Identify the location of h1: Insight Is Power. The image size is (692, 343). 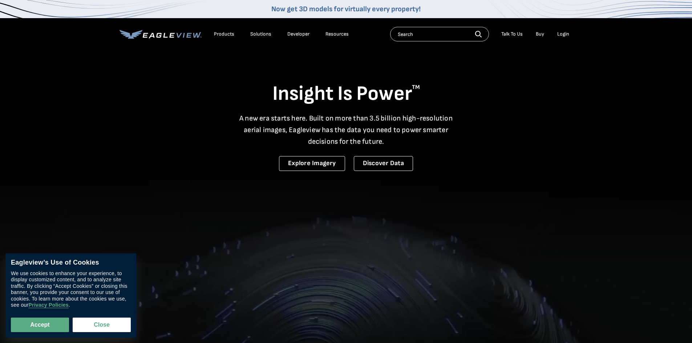
(346, 94).